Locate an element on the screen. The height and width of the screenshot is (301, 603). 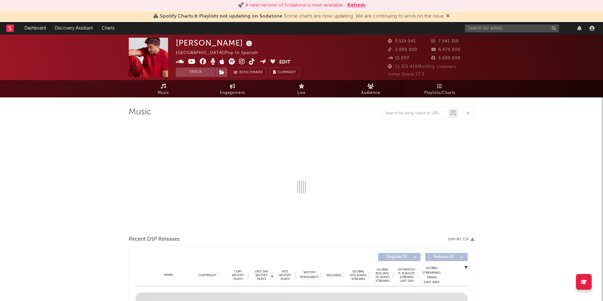
span: Live is located at coordinates (301, 93).